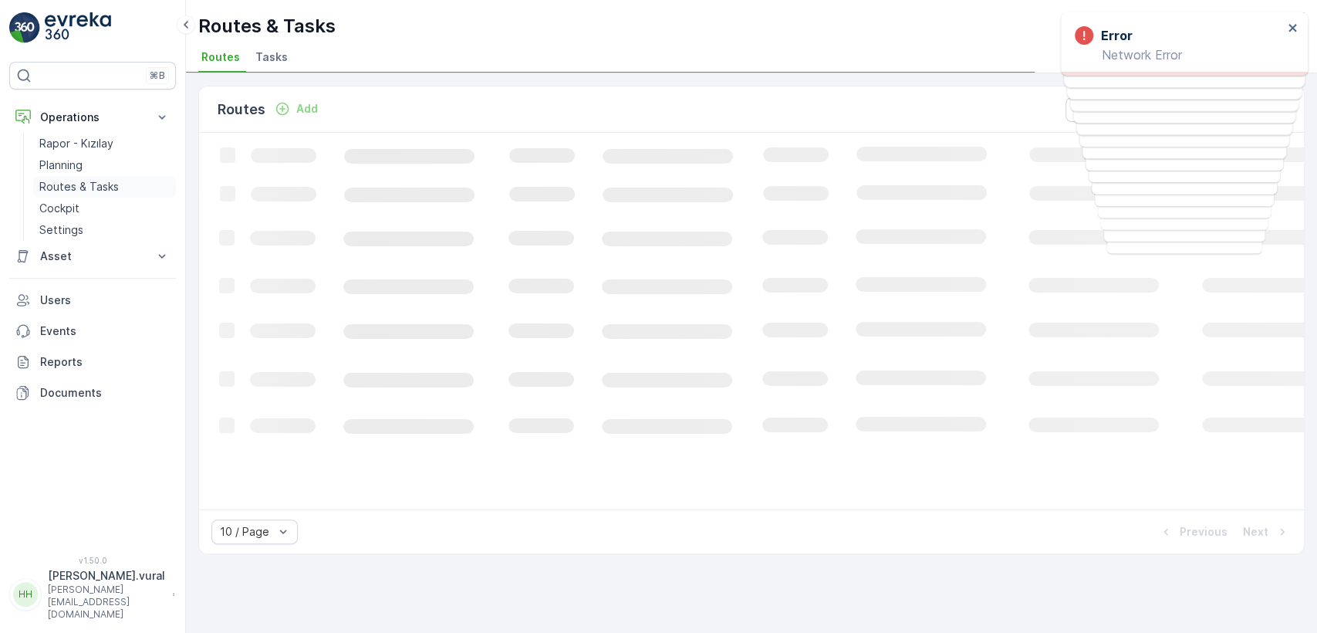  Describe the element at coordinates (104, 208) in the screenshot. I see `a: Cockpit` at that location.